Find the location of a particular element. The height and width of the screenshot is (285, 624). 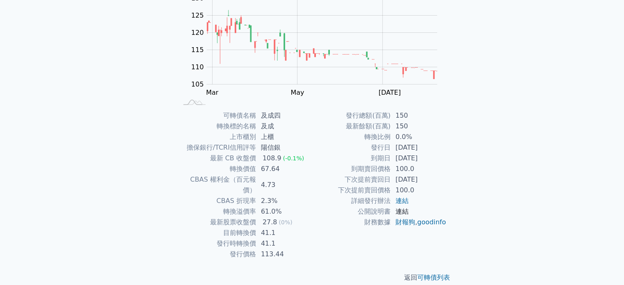

td: 轉換溢價率 is located at coordinates (217, 212).